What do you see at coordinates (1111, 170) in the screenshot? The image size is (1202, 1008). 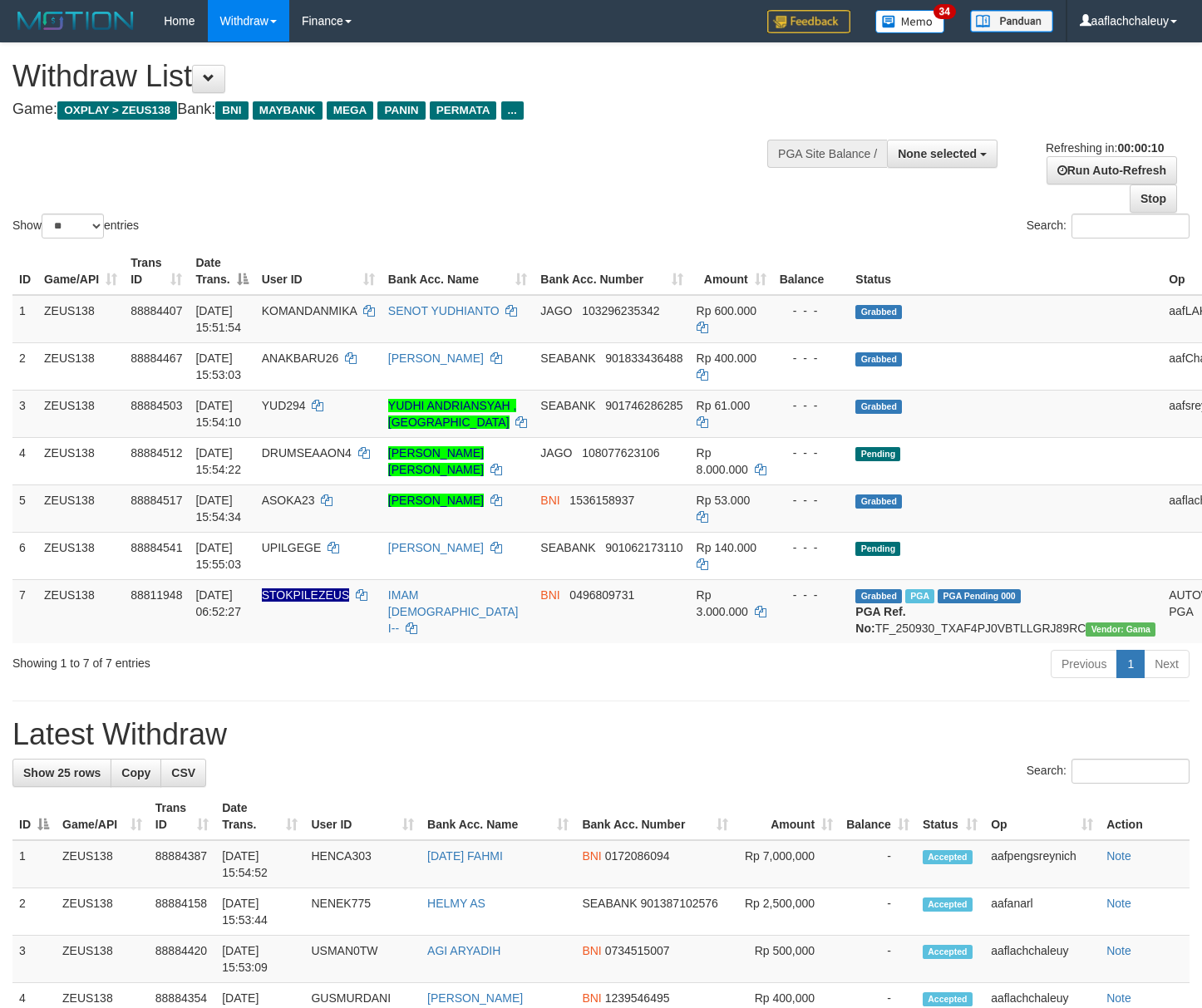 I see `a: Run Auto-Refresh` at bounding box center [1111, 170].